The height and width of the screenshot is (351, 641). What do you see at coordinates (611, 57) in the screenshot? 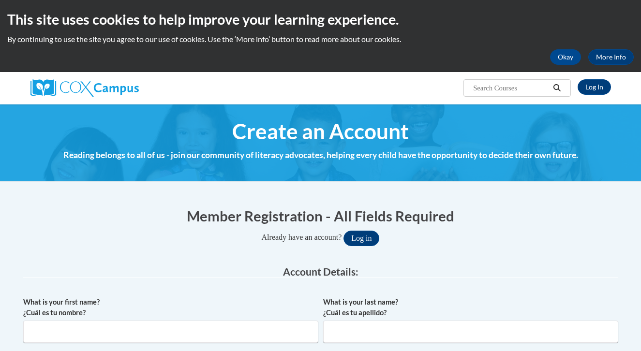
I see `a: More Info` at bounding box center [611, 57].